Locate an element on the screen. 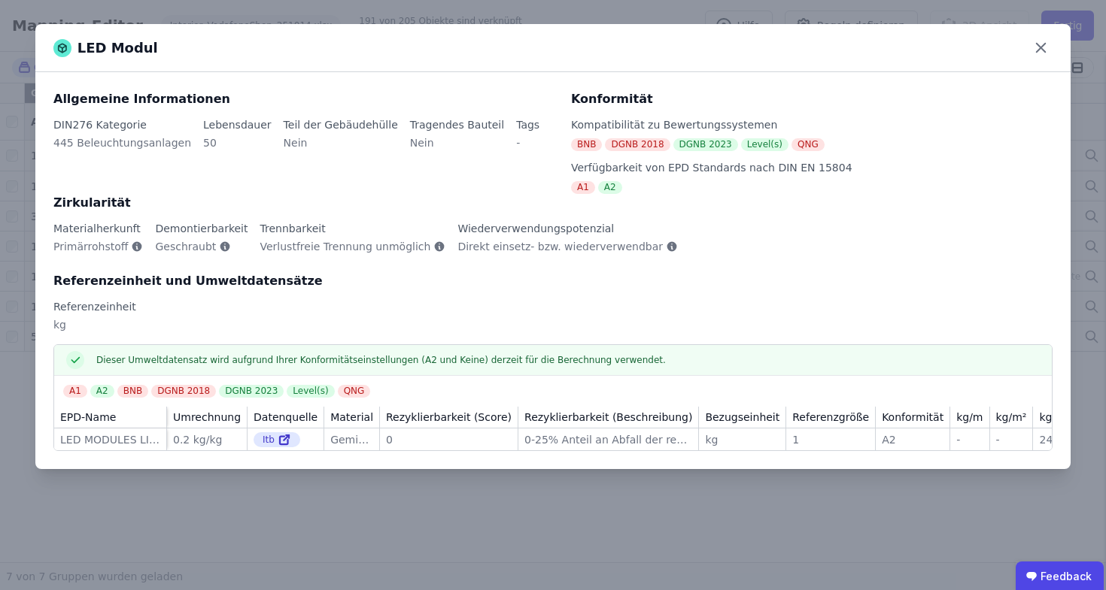 The image size is (1106, 590). div: Referenzgröße is located at coordinates (830, 417).